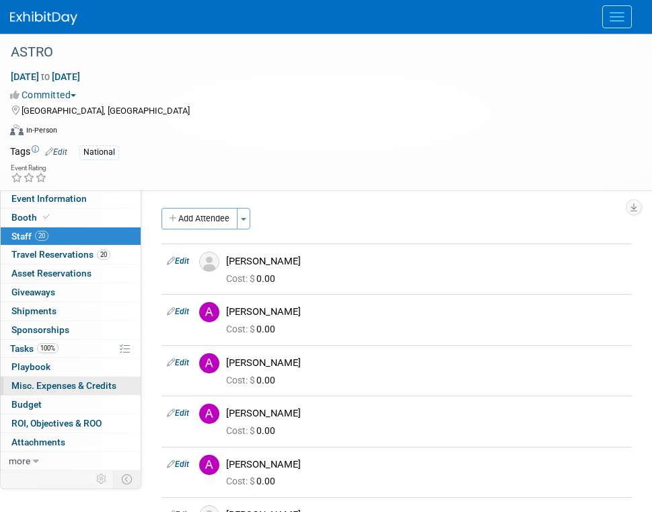 This screenshot has height=512, width=652. Describe the element at coordinates (29, 168) in the screenshot. I see `div: Event Rating` at that location.